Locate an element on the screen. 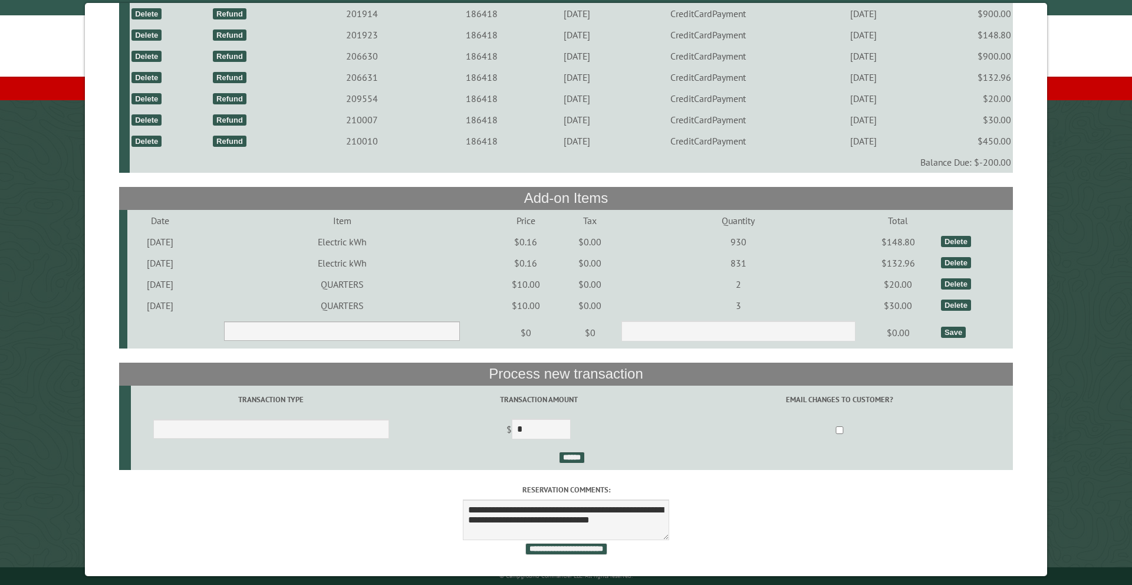 This screenshot has width=1132, height=585. td: Quantity is located at coordinates (738, 221).